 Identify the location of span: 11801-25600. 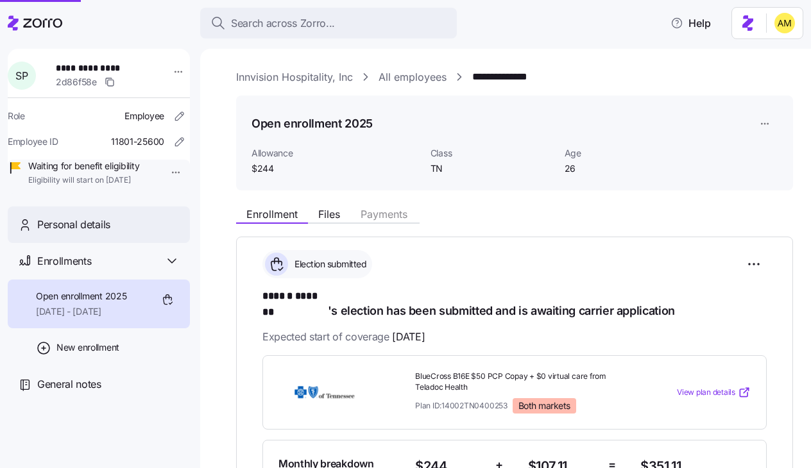
(137, 142).